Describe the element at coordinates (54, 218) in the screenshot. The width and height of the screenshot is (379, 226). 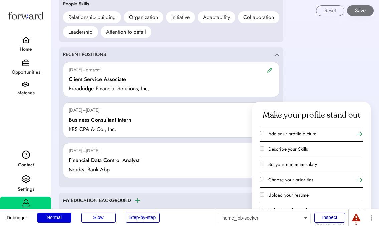
I see `div: Normal` at that location.